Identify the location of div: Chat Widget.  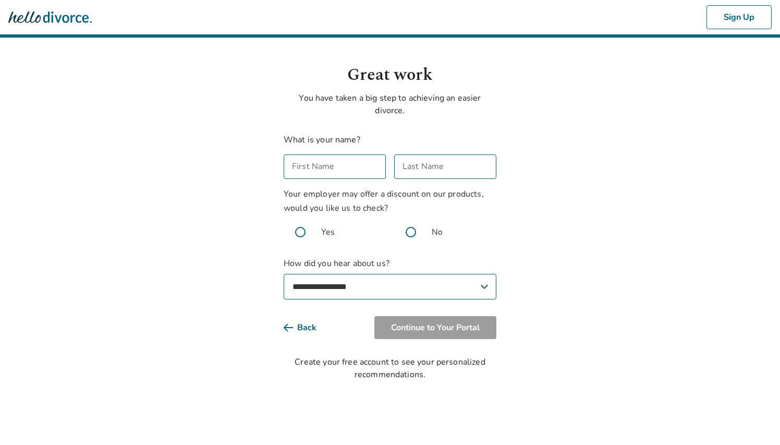
(754, 420).